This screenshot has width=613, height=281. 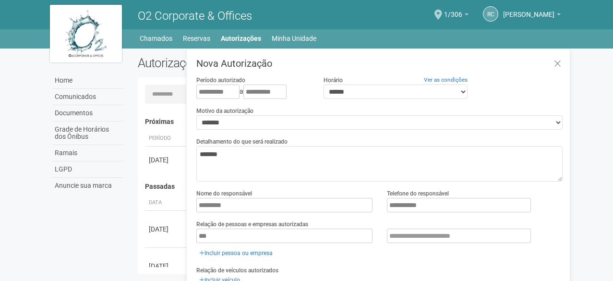 I want to click on a: Home, so click(x=88, y=81).